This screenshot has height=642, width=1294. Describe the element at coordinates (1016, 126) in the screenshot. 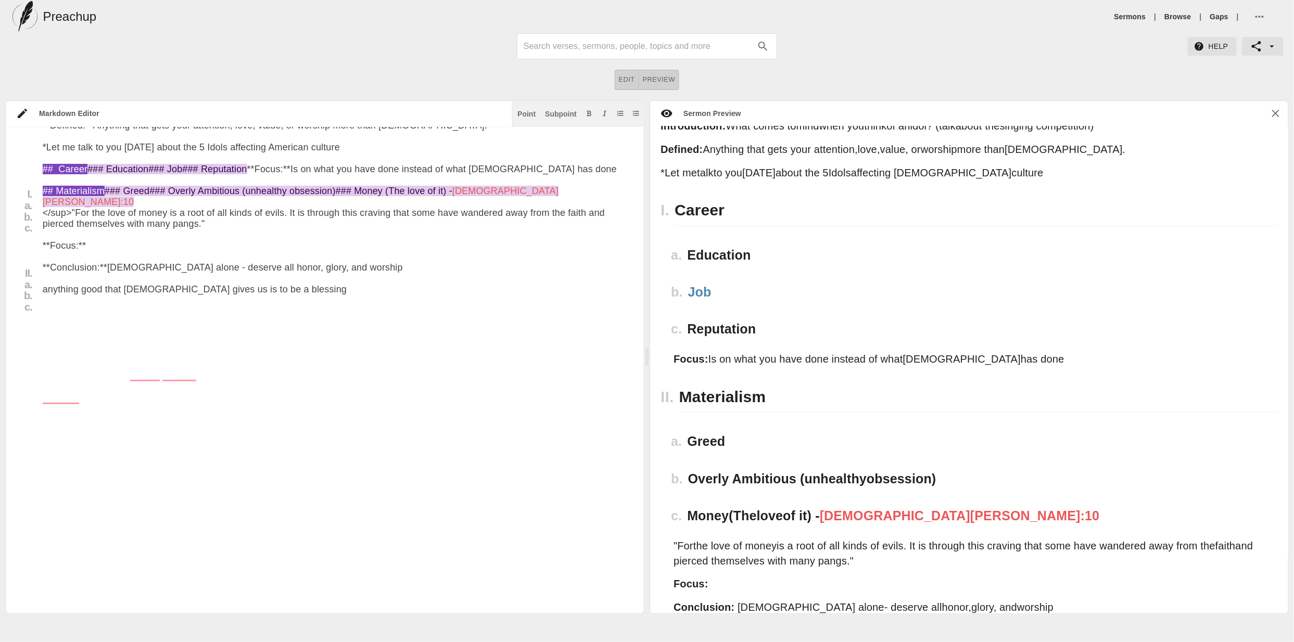

I see `span: singing` at that location.